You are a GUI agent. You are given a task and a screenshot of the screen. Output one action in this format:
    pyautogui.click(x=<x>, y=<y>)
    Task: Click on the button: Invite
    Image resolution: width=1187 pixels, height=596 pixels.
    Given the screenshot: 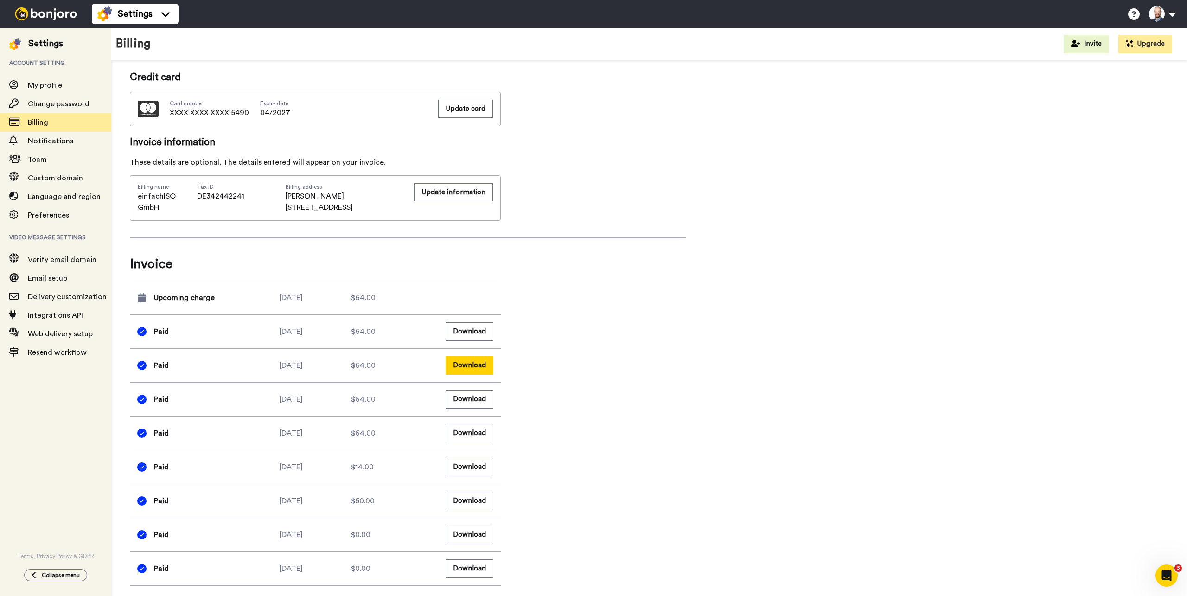 What is the action you would take?
    pyautogui.click(x=1087, y=44)
    